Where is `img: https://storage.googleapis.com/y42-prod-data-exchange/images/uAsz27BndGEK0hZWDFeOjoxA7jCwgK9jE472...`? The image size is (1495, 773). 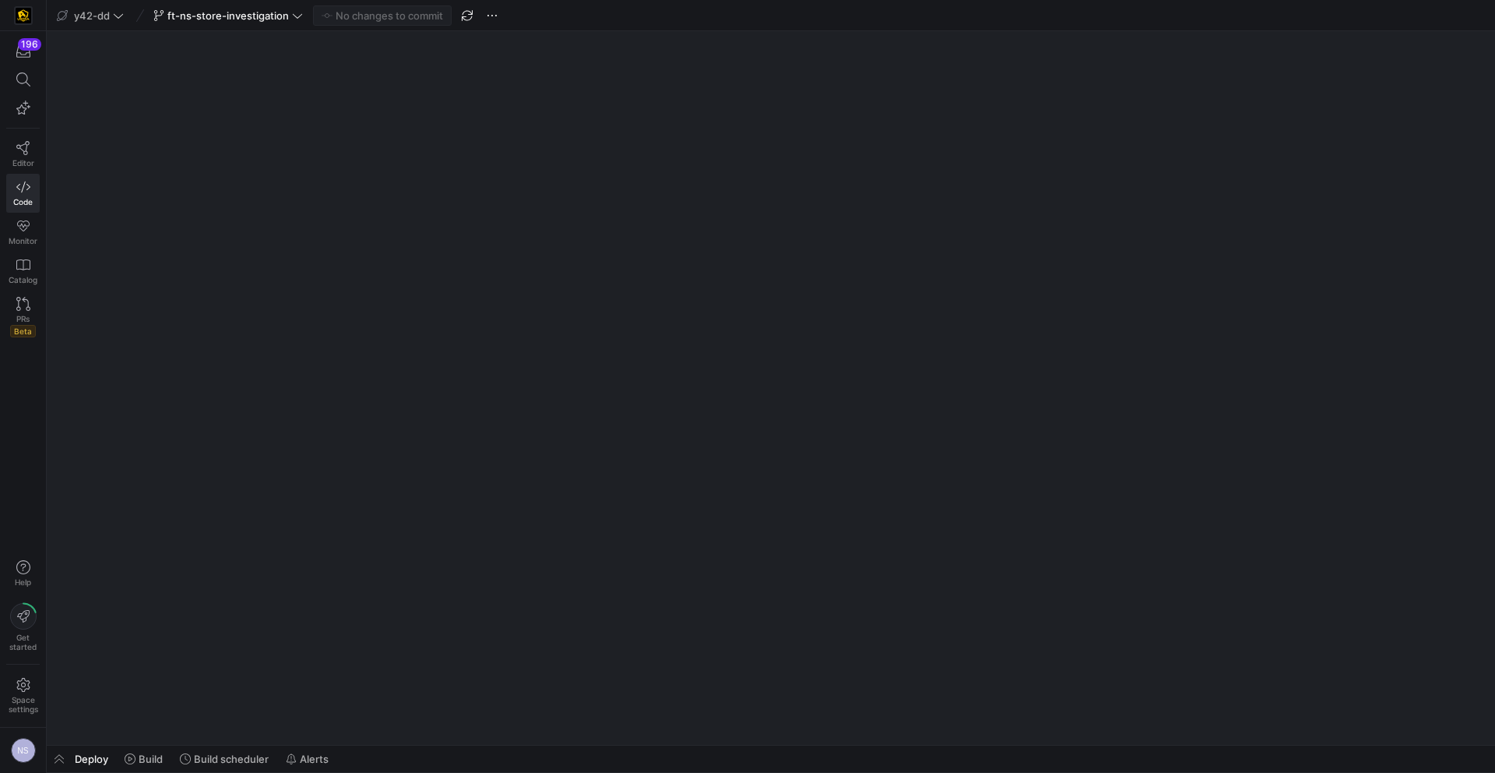 img: https://storage.googleapis.com/y42-prod-data-exchange/images/uAsz27BndGEK0hZWDFeOjoxA7jCwgK9jE472... is located at coordinates (23, 16).